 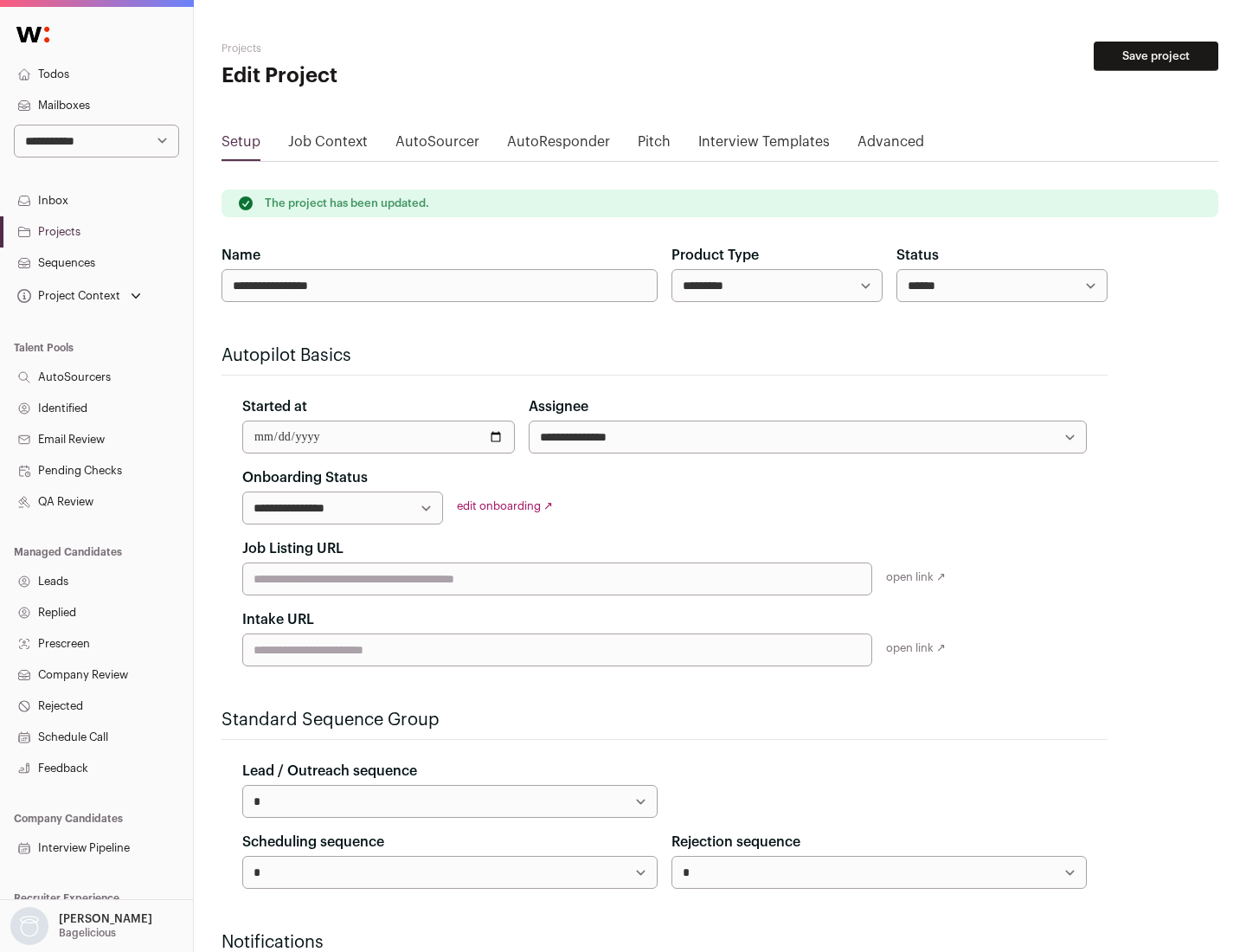 I want to click on label: Assignee, so click(x=559, y=407).